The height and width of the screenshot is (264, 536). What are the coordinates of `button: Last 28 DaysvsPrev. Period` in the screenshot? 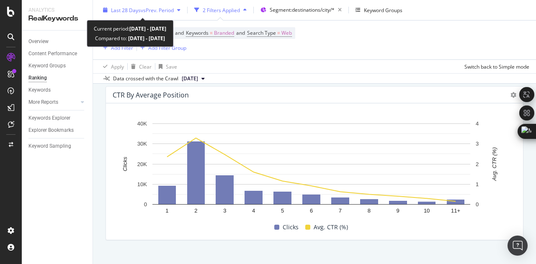 It's located at (142, 10).